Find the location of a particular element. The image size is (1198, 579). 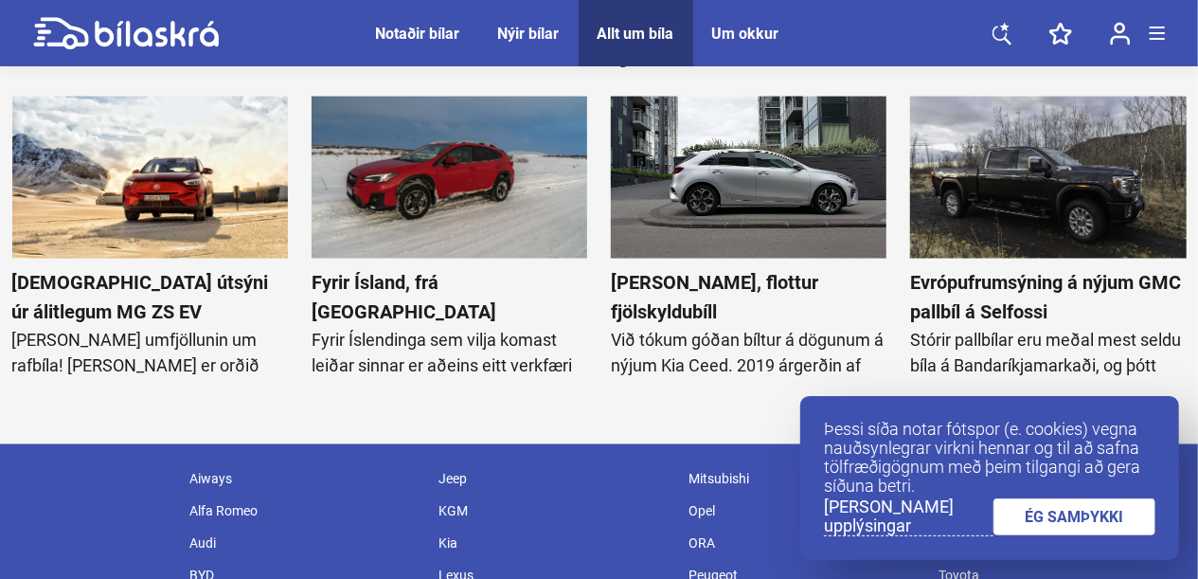

a: Nýir bílar is located at coordinates (529, 33).